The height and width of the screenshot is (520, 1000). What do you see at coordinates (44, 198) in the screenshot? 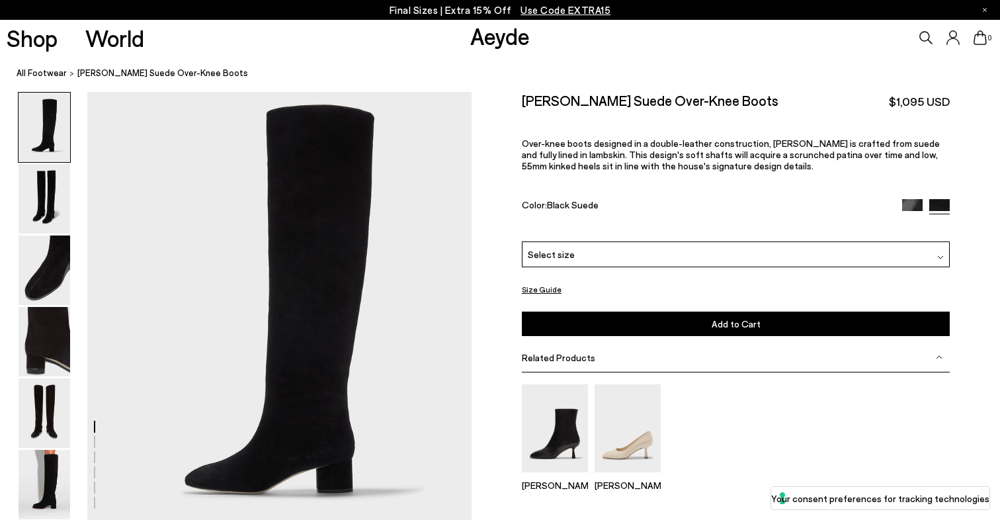
I see `img: Willa Suede Over-Knee Boots - Image 2` at bounding box center [44, 198].